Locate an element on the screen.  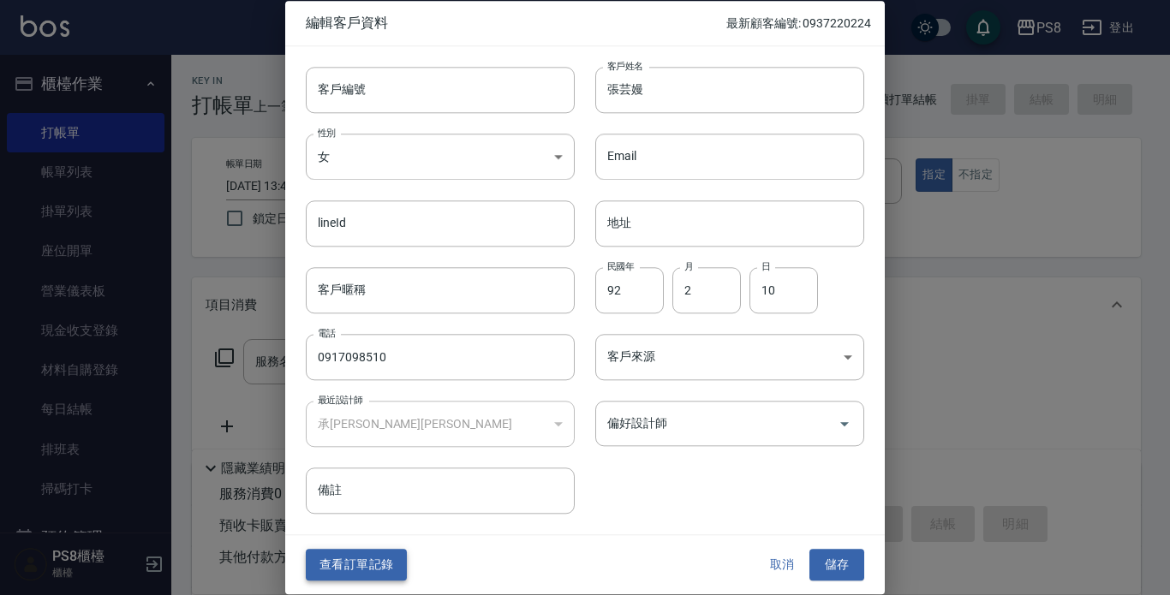
label: 客戶姓名 is located at coordinates (625, 65).